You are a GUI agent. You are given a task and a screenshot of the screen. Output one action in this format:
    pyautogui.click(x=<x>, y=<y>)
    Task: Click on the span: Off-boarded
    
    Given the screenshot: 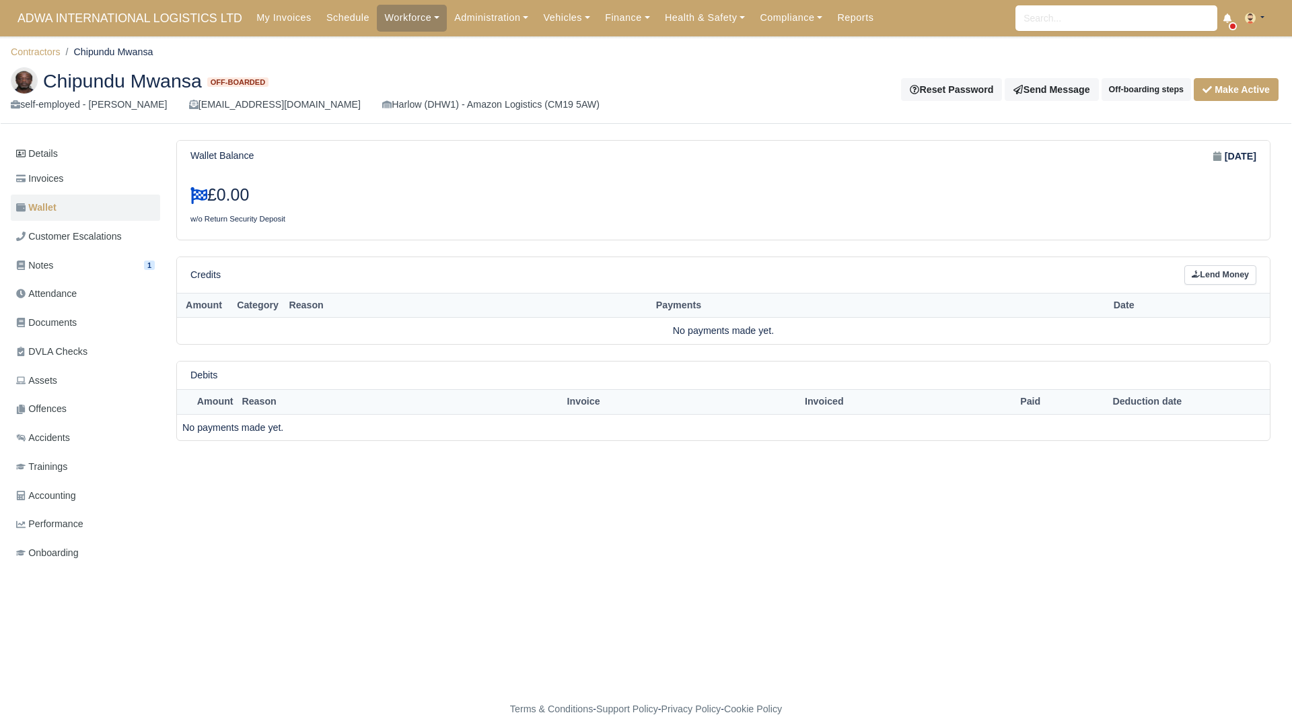 What is the action you would take?
    pyautogui.click(x=237, y=82)
    